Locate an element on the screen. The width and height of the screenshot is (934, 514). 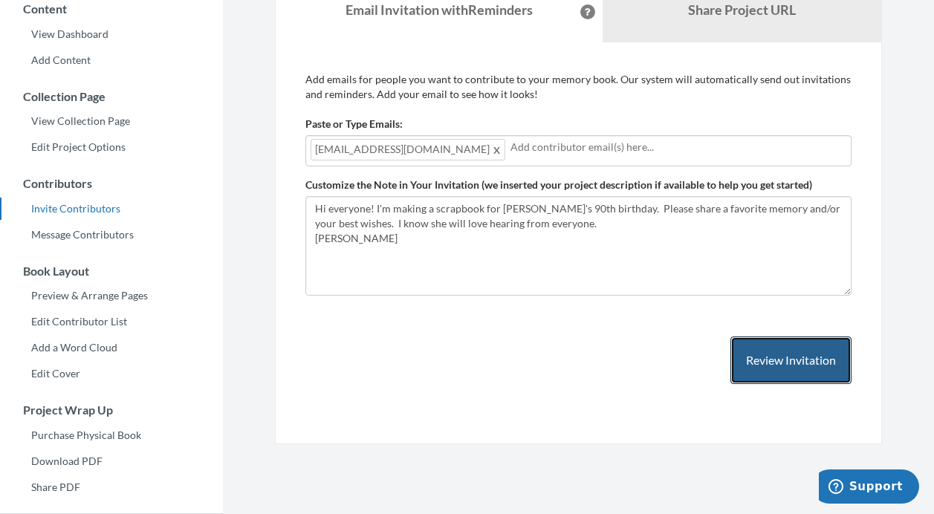
h3: Contributors is located at coordinates (112, 184).